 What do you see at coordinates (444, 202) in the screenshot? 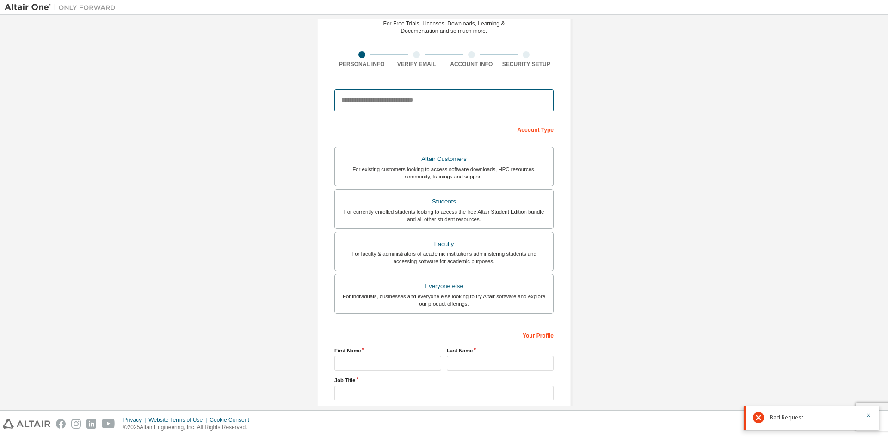
I see `div: Students` at bounding box center [444, 202].